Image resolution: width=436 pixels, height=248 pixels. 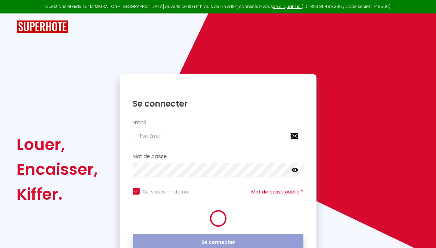 I want to click on div: Kiffer., so click(x=57, y=194).